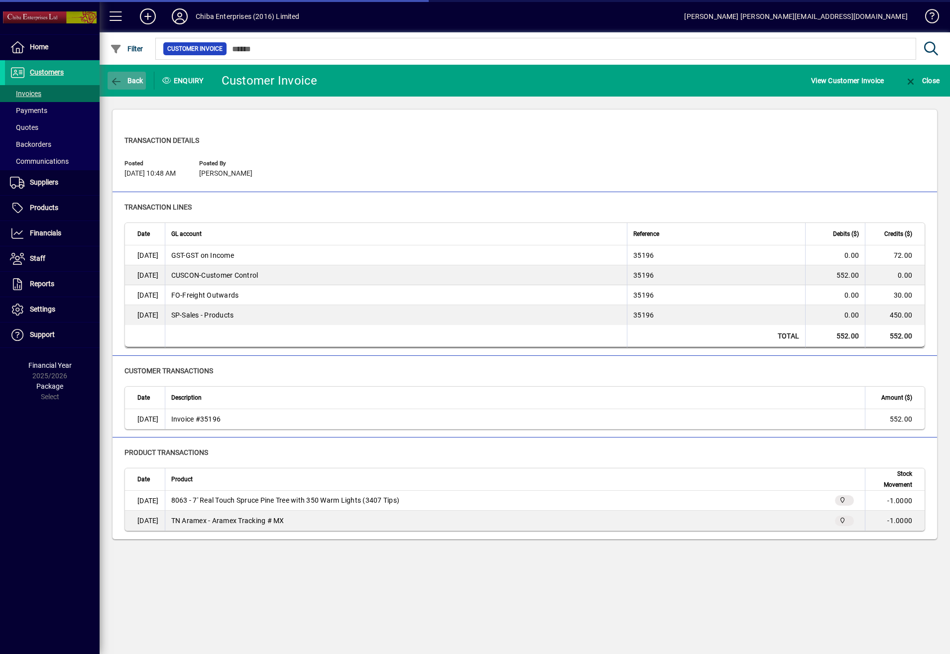  What do you see at coordinates (922, 81) in the screenshot?
I see `span: Close` at bounding box center [922, 81].